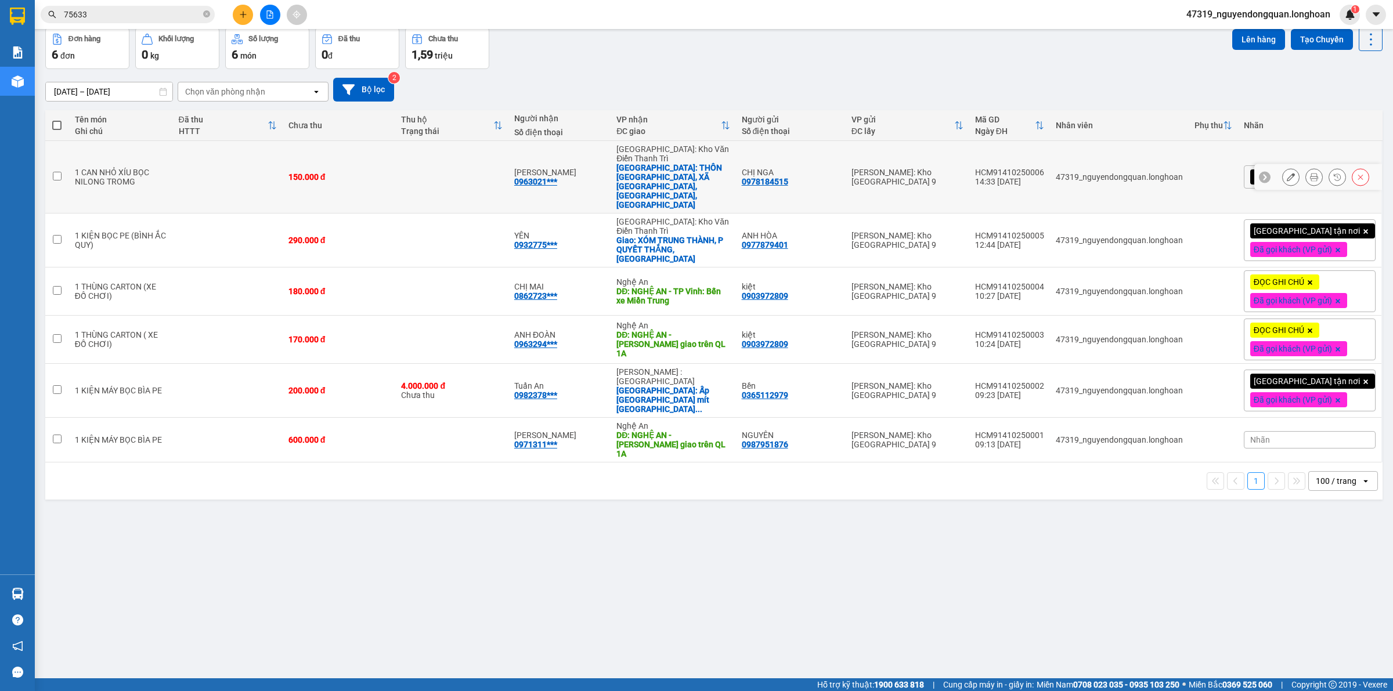 The image size is (1393, 691). I want to click on div: ANH ĐOÀN, so click(559, 335).